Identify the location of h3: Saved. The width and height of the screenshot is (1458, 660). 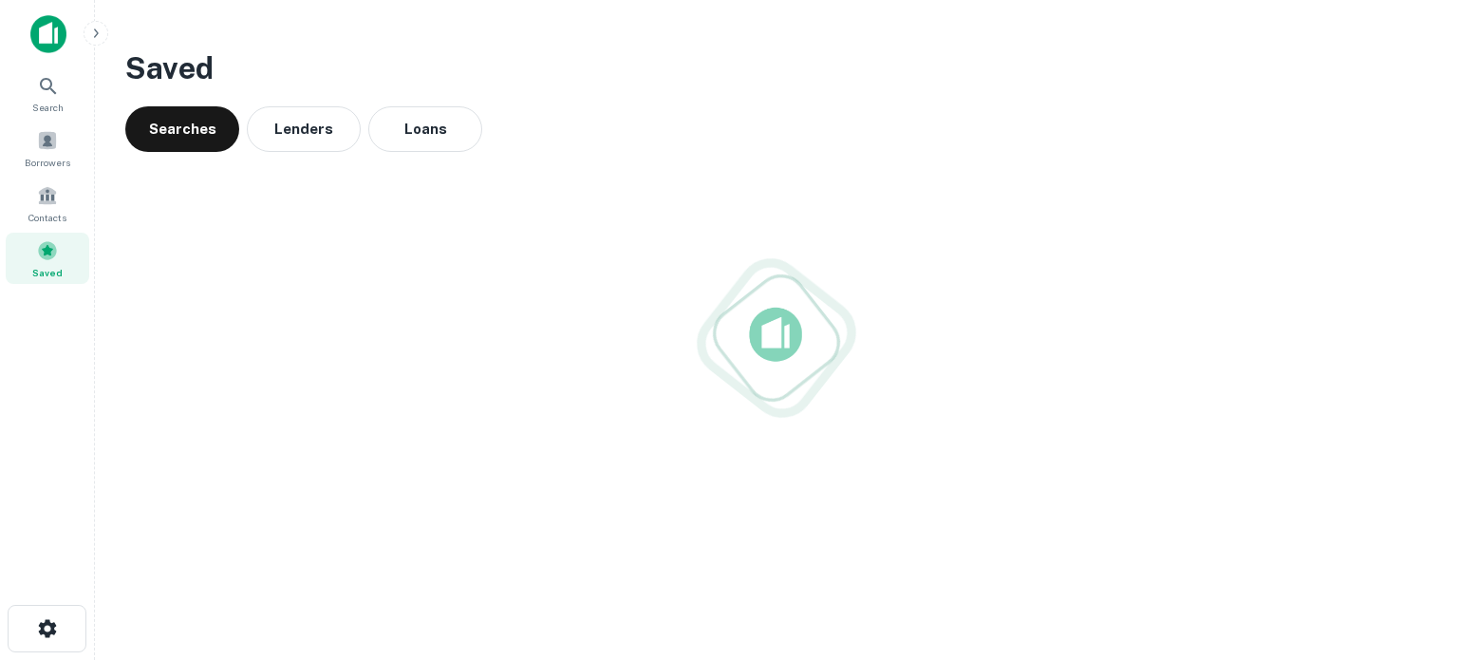
(776, 68).